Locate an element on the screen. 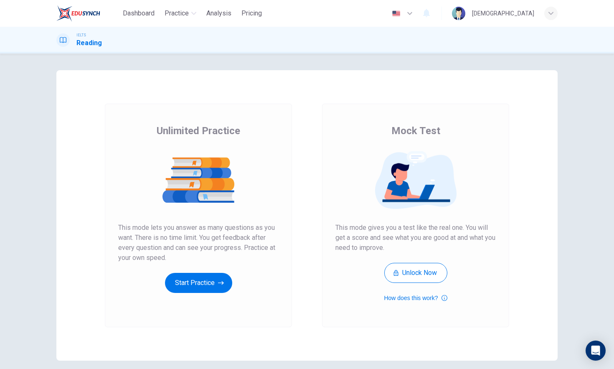  a: Pricing is located at coordinates (251, 13).